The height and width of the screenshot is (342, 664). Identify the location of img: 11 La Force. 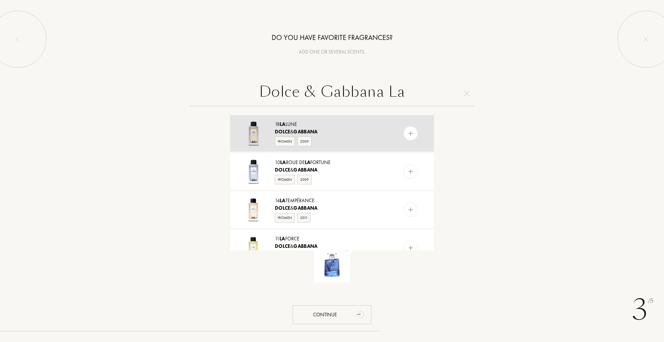
(253, 248).